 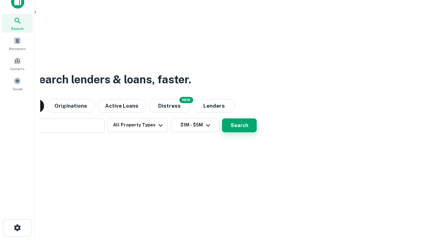 What do you see at coordinates (239, 125) in the screenshot?
I see `button: Search` at bounding box center [239, 125].